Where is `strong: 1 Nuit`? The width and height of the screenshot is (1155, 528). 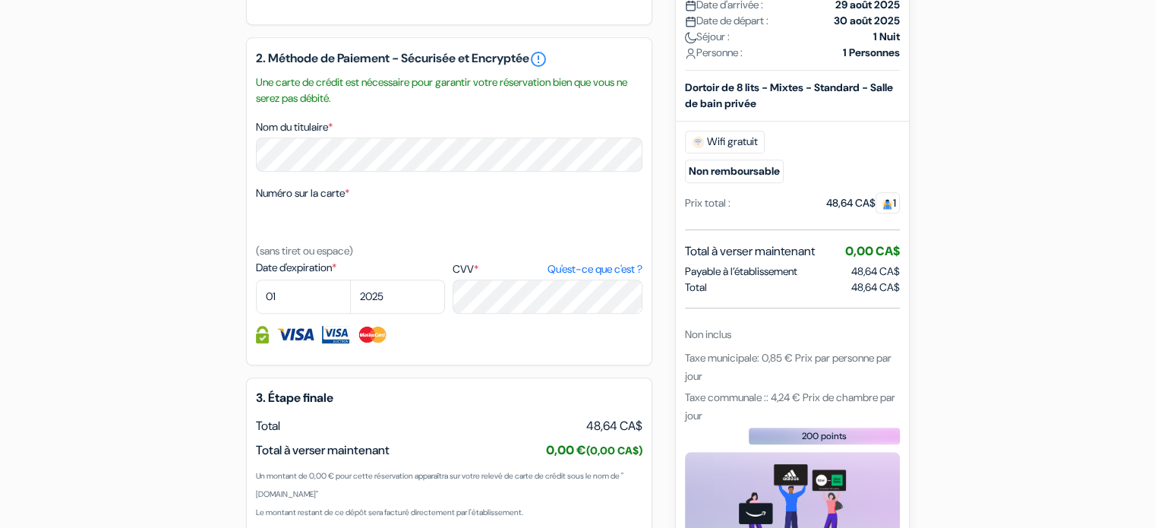 strong: 1 Nuit is located at coordinates (886, 36).